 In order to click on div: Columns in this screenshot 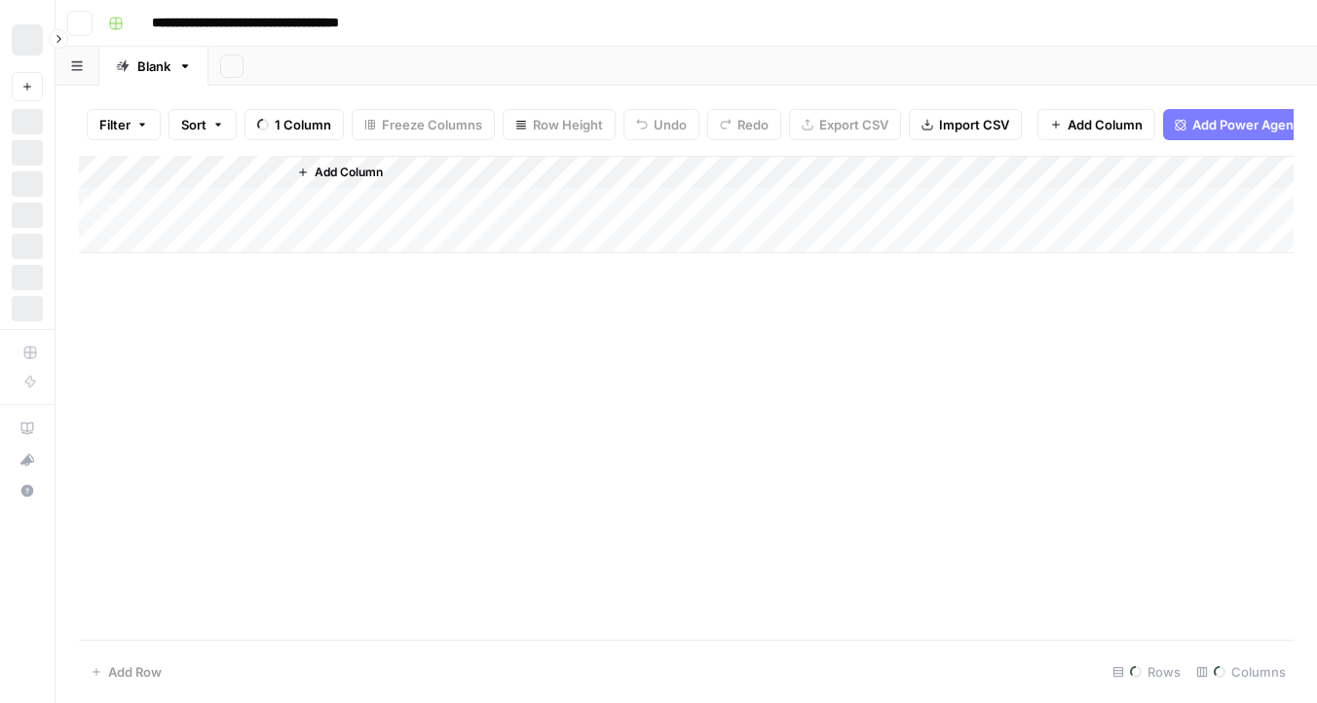, I will do `click(1241, 672)`.